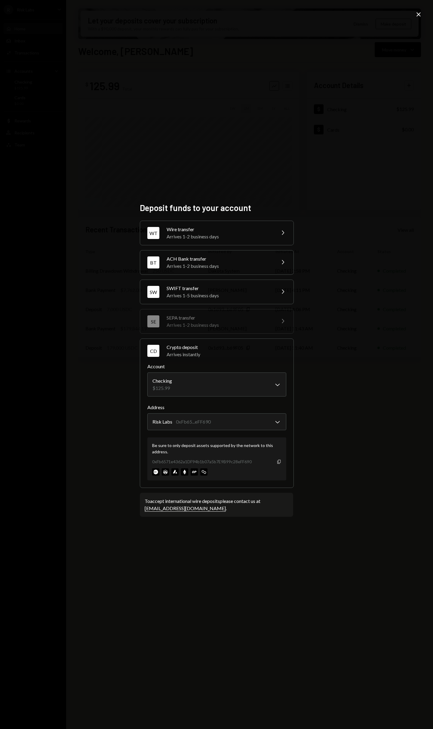  Describe the element at coordinates (219, 259) in the screenshot. I see `div: ACH Bank transfer` at that location.